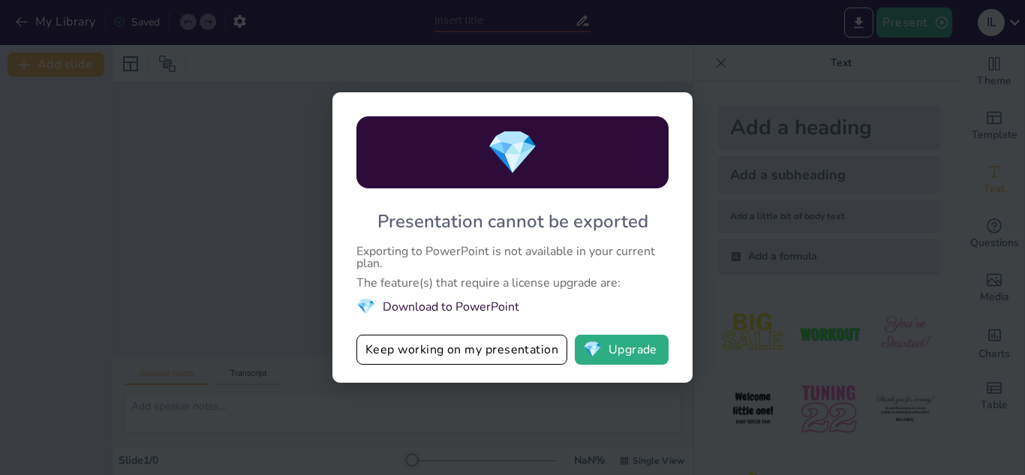 This screenshot has height=475, width=1025. I want to click on button: diamondUpgrade, so click(622, 350).